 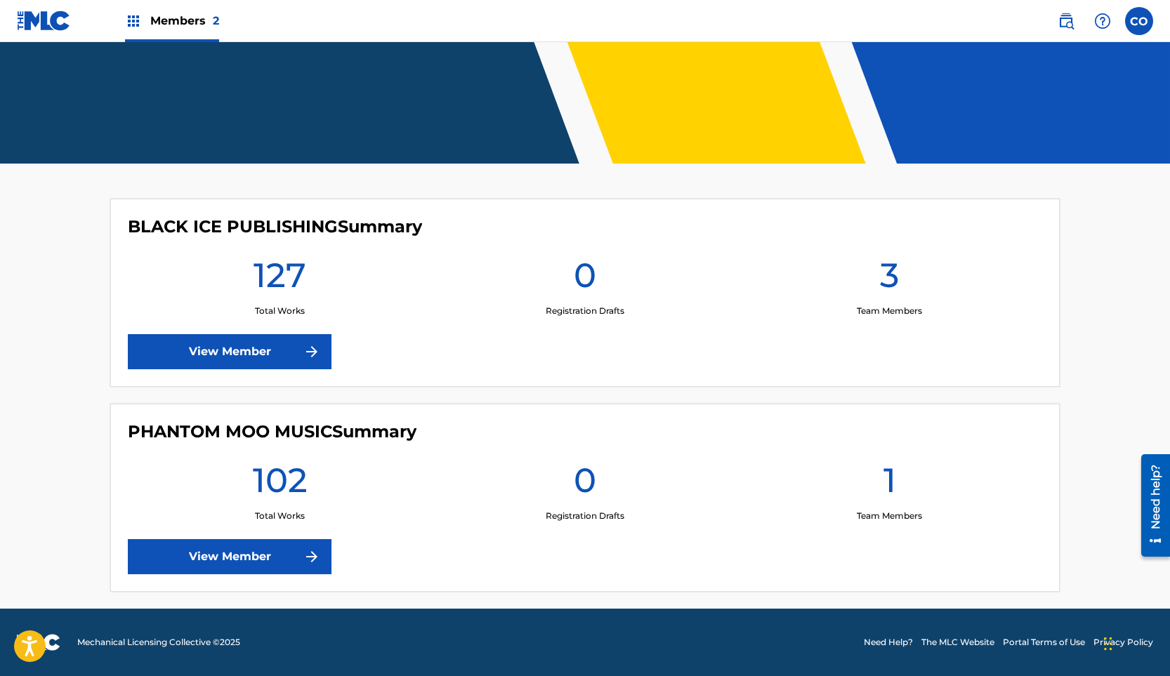 I want to click on div: User Menu, so click(x=1139, y=21).